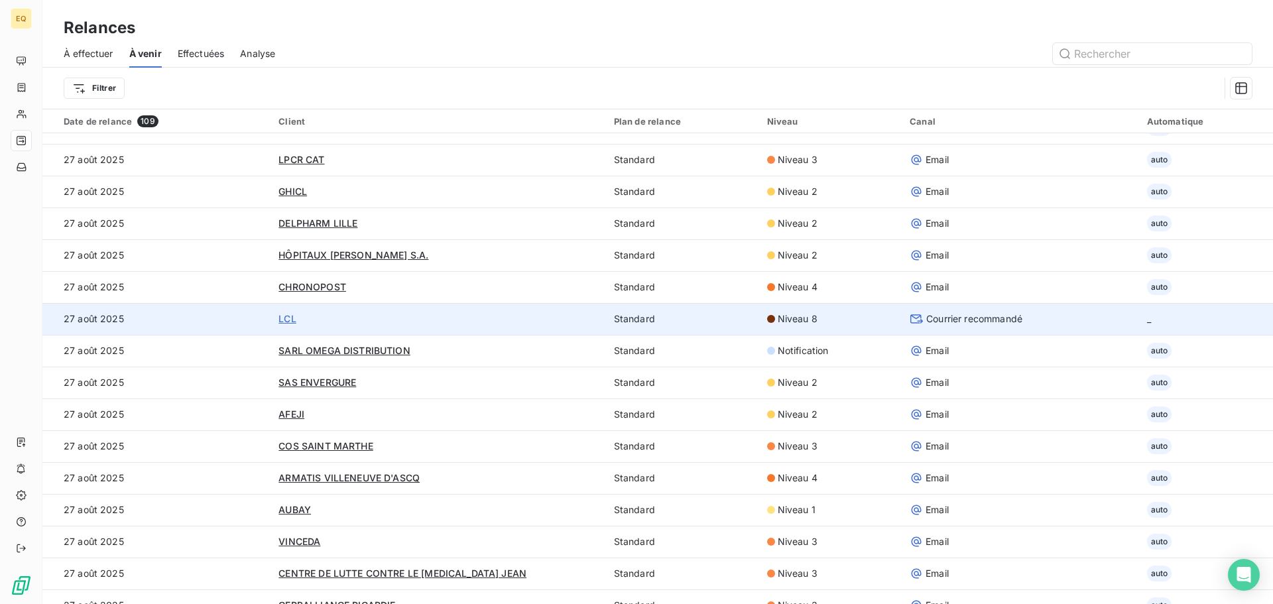  I want to click on span: COS SAINT MARTHE, so click(326, 446).